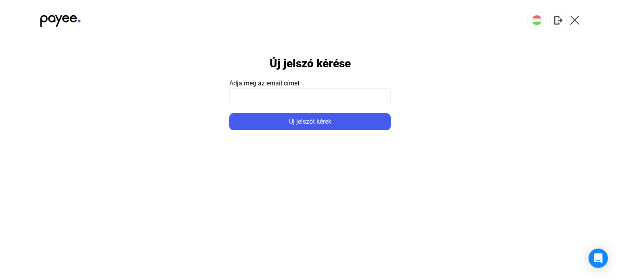 The image size is (620, 280). Describe the element at coordinates (310, 122) in the screenshot. I see `button: Új jelszót kérek` at that location.